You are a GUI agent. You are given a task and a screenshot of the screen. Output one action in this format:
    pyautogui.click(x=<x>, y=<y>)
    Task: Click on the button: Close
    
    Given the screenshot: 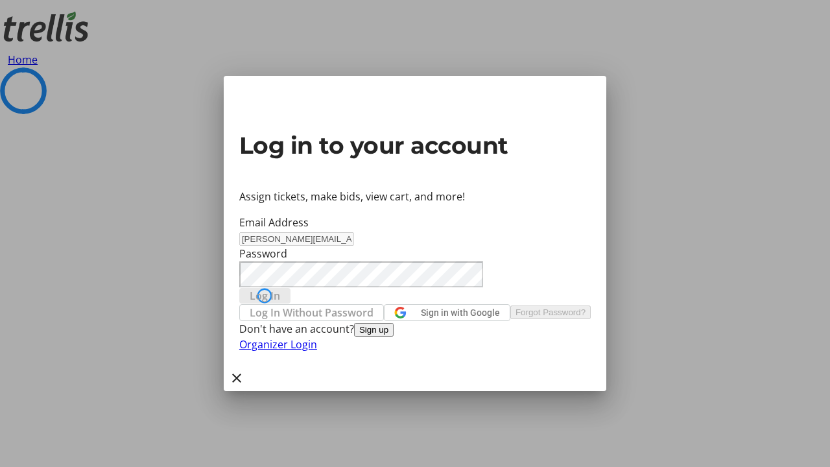 What is the action you would take?
    pyautogui.click(x=237, y=378)
    